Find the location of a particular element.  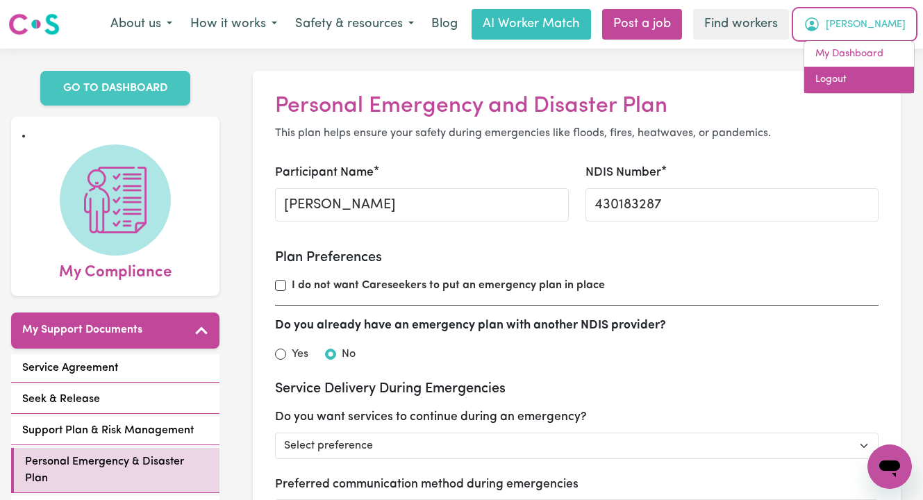

a: Careseekers logo is located at coordinates (34, 24).